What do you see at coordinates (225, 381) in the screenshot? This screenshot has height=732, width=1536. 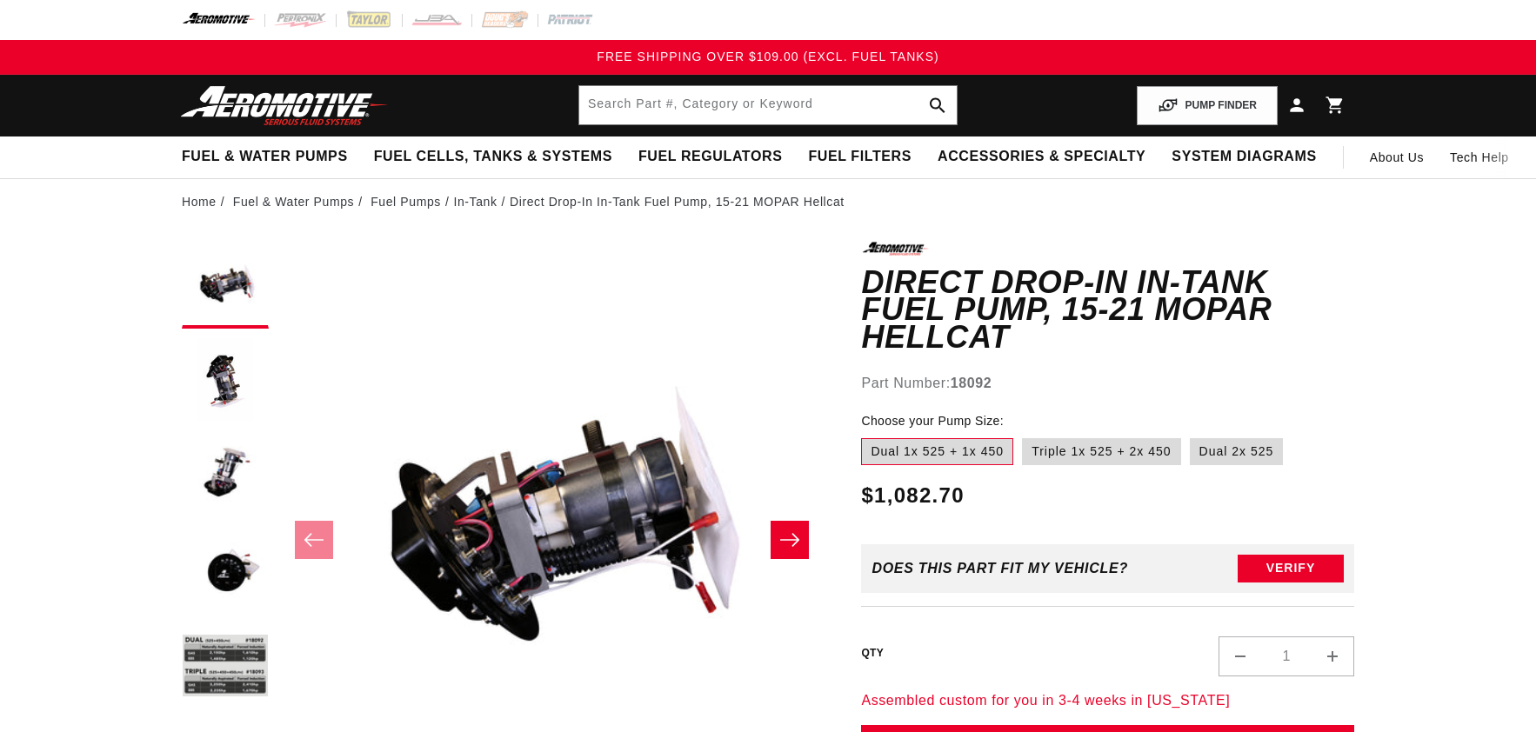 I see `button: Load image 2 in gallery view` at bounding box center [225, 381].